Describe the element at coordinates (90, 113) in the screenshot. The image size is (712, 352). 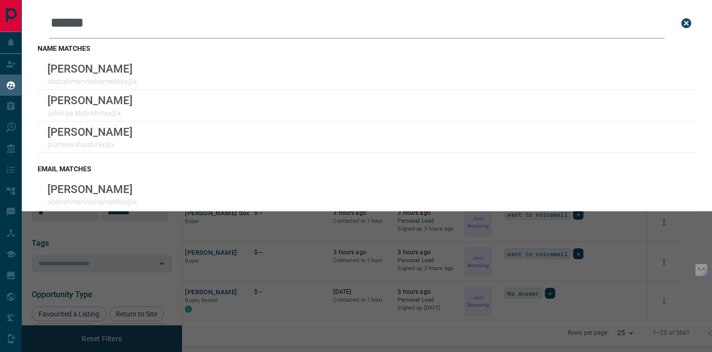
I see `p: zakariye.abdirahmxx@x` at that location.